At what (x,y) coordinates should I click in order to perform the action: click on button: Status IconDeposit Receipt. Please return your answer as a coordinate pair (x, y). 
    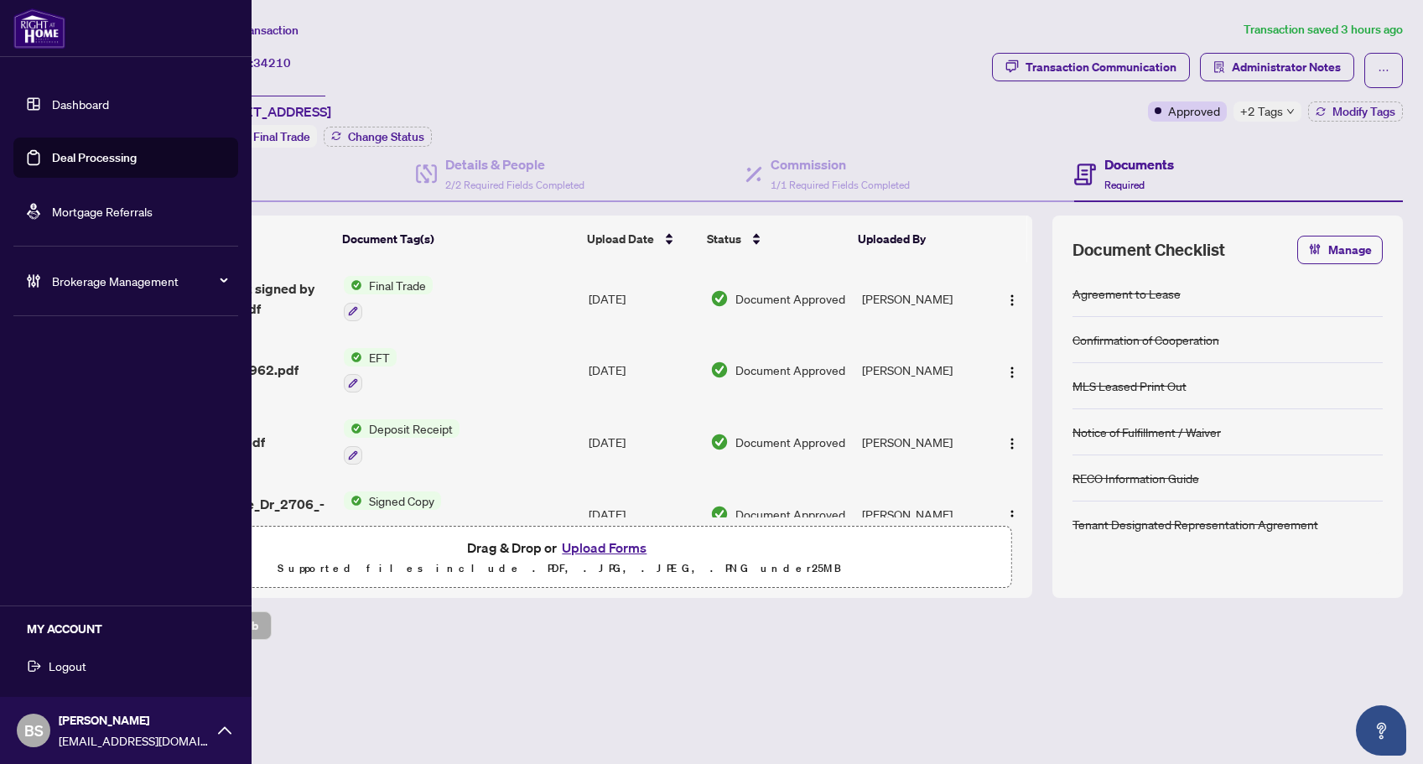
    Looking at the image, I should click on (402, 442).